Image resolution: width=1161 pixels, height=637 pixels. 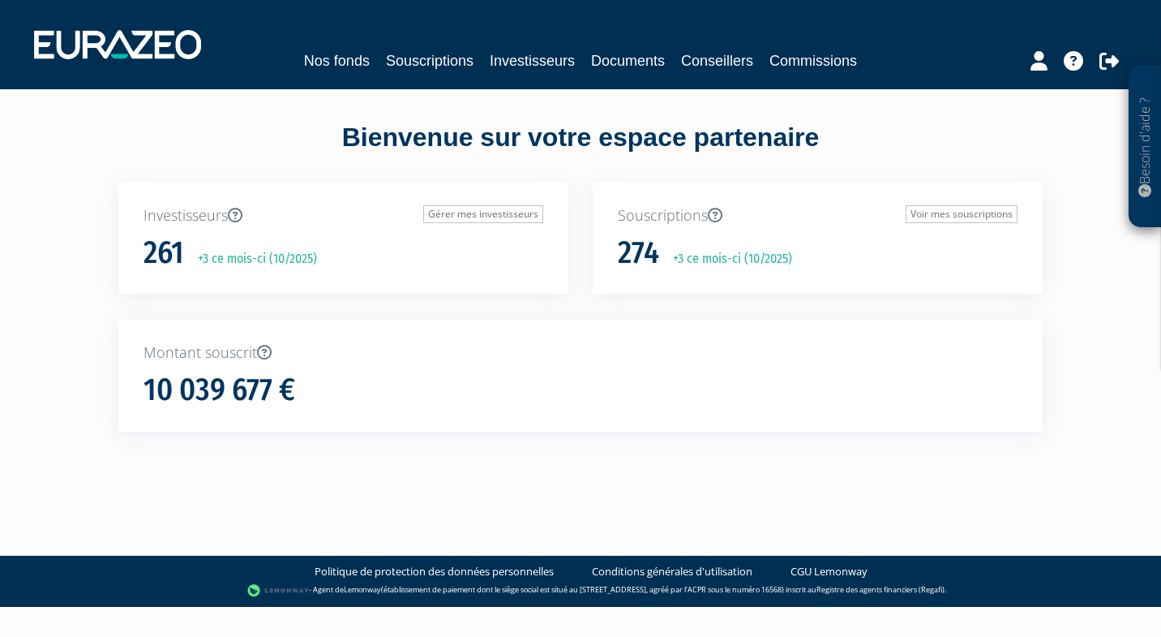 What do you see at coordinates (628, 61) in the screenshot?
I see `a: Documents` at bounding box center [628, 61].